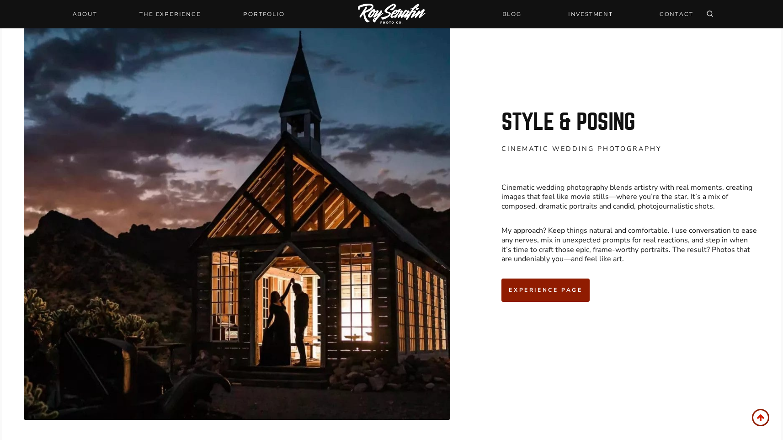 The width and height of the screenshot is (783, 440). What do you see at coordinates (631, 245) in the screenshot?
I see `p: My approach? Keep things natural and comfortable. I use conversation to ease any nerves, mix in u...` at bounding box center [631, 245].